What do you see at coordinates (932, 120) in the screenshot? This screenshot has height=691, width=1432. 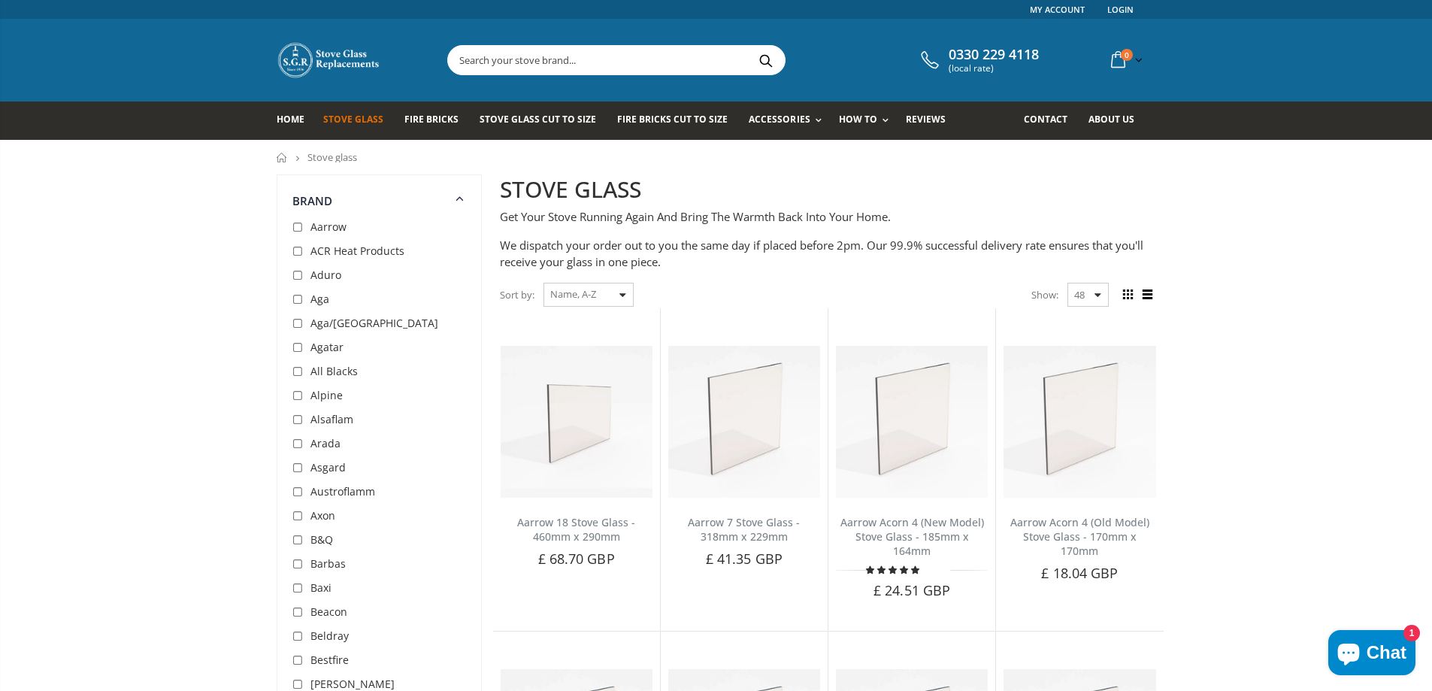 I see `a: Reviews` at bounding box center [932, 120].